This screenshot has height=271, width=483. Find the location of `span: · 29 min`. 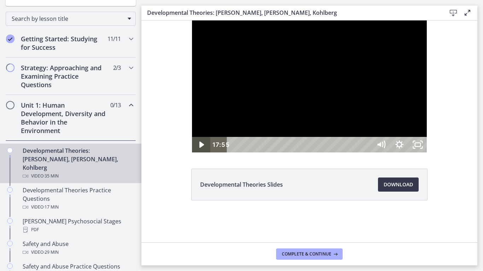

span: · 29 min is located at coordinates (51, 253).